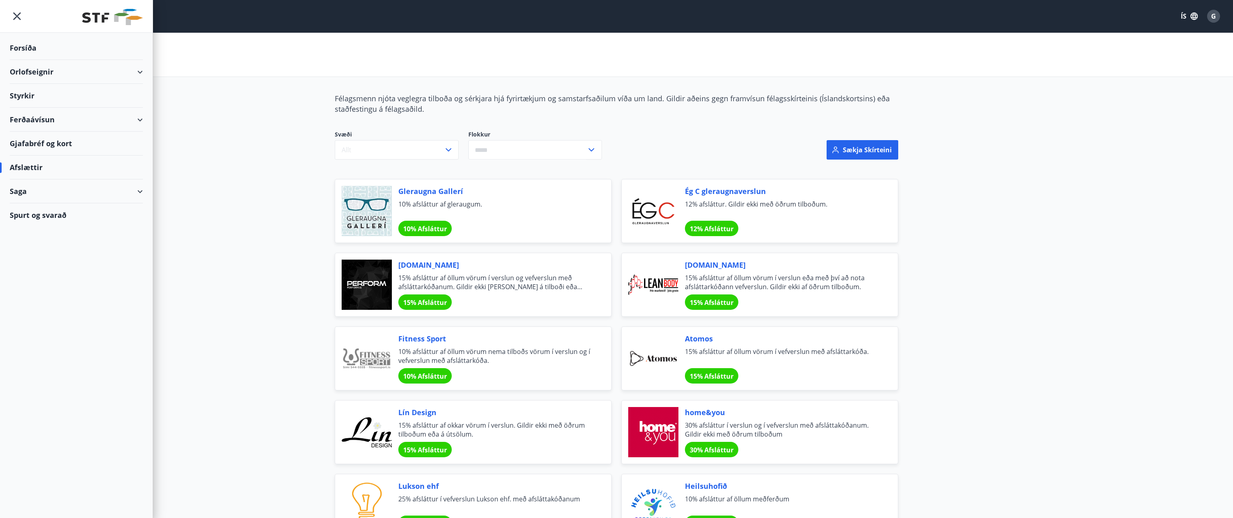 The width and height of the screenshot is (1233, 518). What do you see at coordinates (495, 191) in the screenshot?
I see `span: Gleraugna Gallerí` at bounding box center [495, 191].